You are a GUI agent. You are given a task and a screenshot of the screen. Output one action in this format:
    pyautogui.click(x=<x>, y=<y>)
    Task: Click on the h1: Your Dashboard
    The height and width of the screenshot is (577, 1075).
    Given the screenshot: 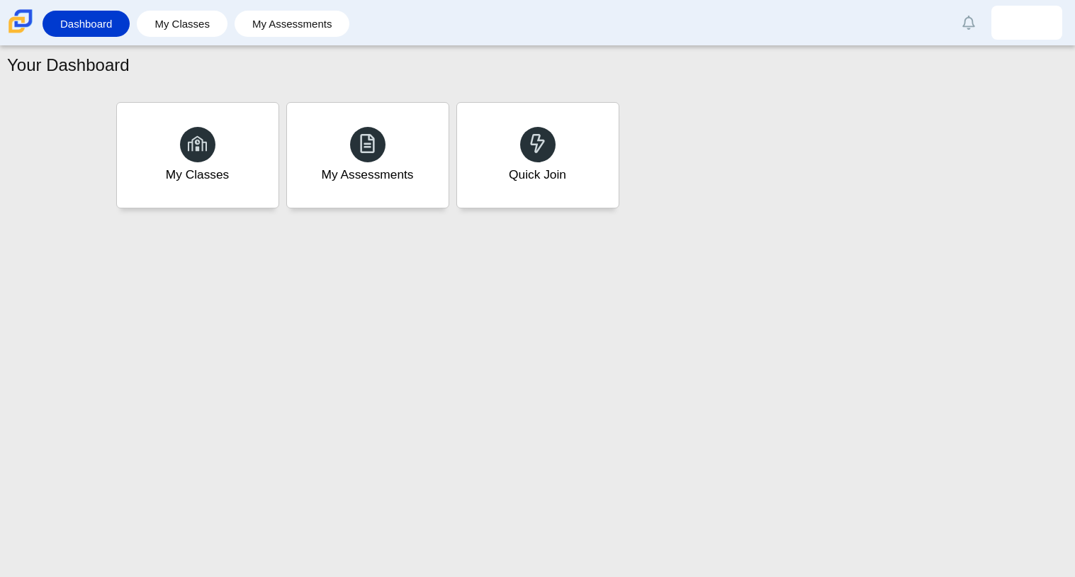 What is the action you would take?
    pyautogui.click(x=68, y=65)
    